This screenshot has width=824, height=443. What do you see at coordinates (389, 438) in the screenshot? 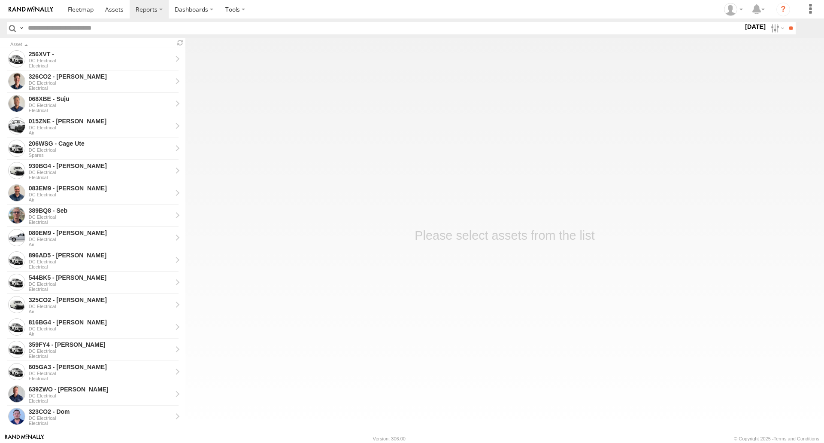
I see `div: Version: 306.00` at bounding box center [389, 438].